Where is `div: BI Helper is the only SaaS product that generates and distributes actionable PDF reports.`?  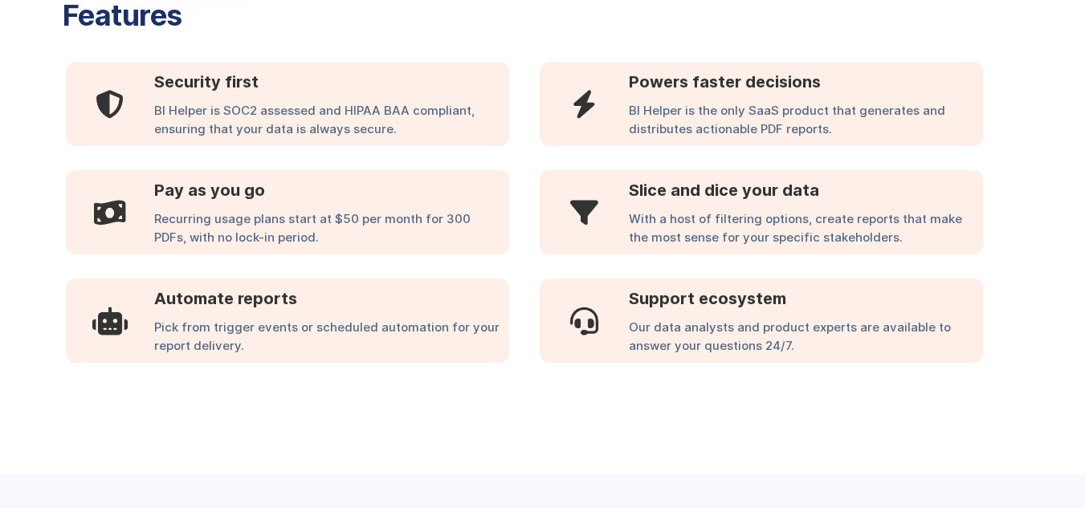 div: BI Helper is the only SaaS product that generates and distributes actionable PDF reports. is located at coordinates (806, 124).